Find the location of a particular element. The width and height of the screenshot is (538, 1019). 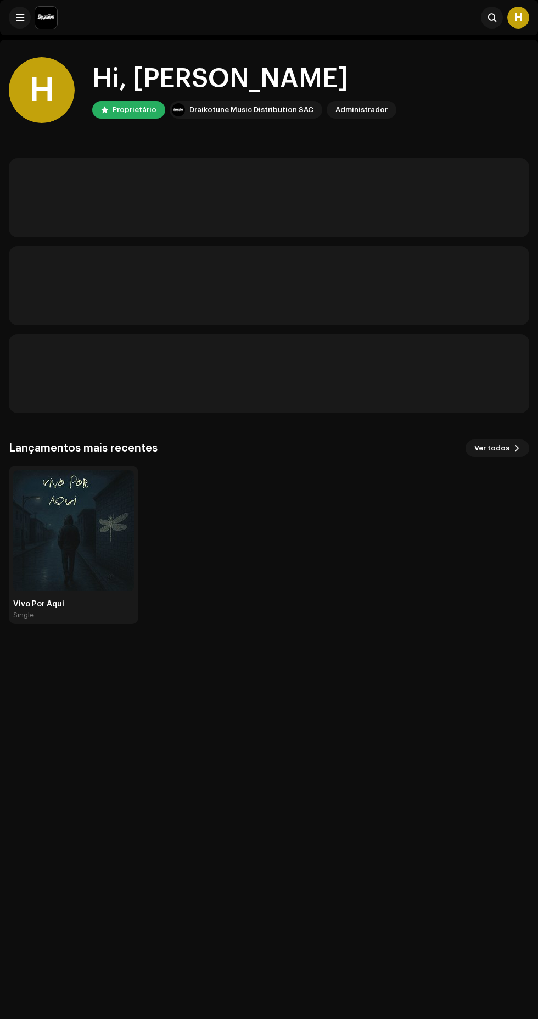

div: Draikotune Music Distribution SAC is located at coordinates (252, 110).